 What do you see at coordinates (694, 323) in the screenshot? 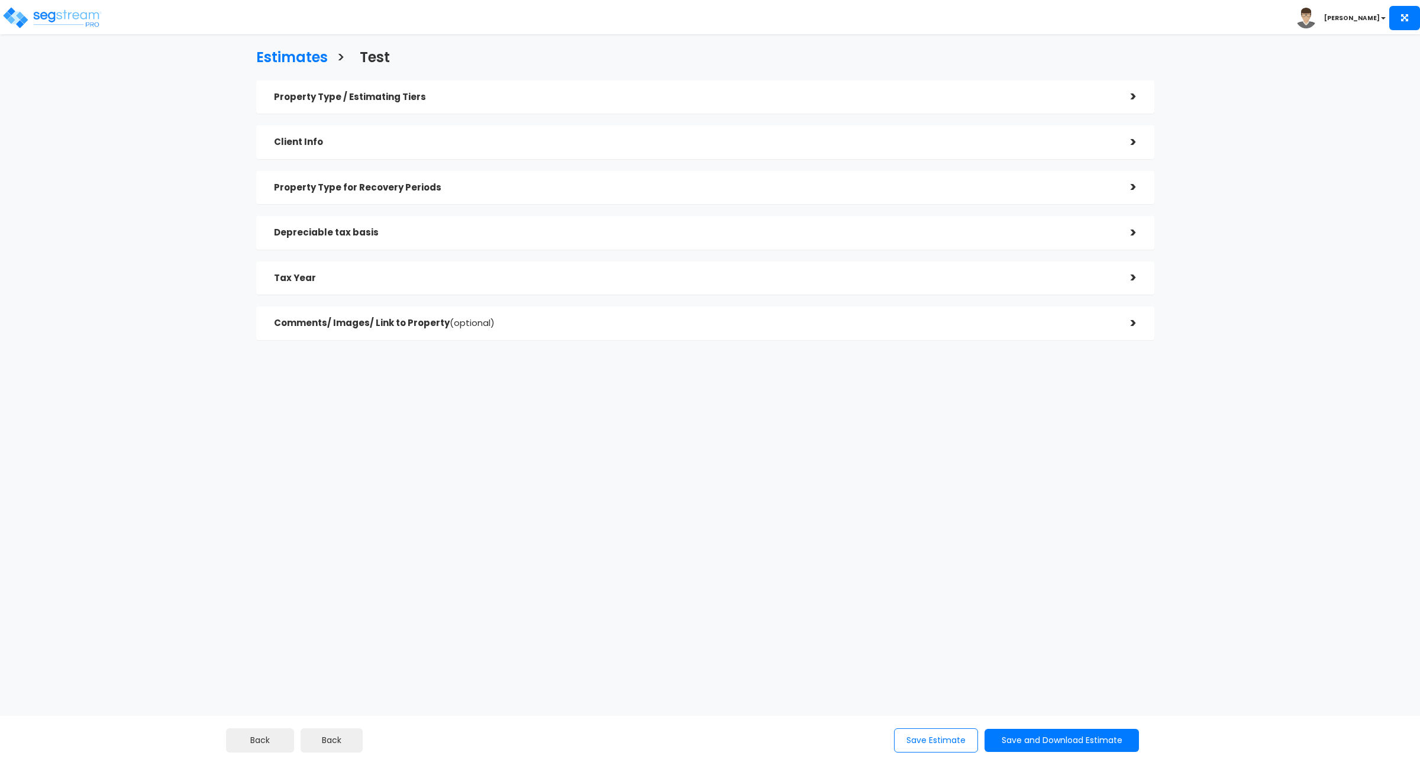
I see `h5: Comments/ Images/ Link to Property` at bounding box center [694, 323].